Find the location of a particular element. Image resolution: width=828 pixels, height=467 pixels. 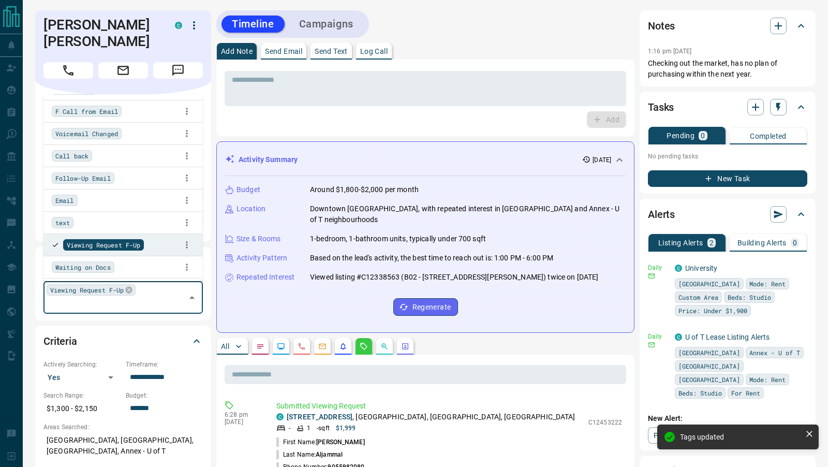

p: Location is located at coordinates (251, 209).